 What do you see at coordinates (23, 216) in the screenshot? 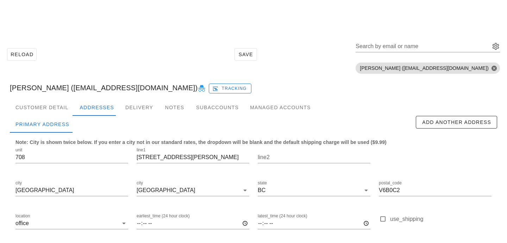
I see `label: location` at bounding box center [23, 216].